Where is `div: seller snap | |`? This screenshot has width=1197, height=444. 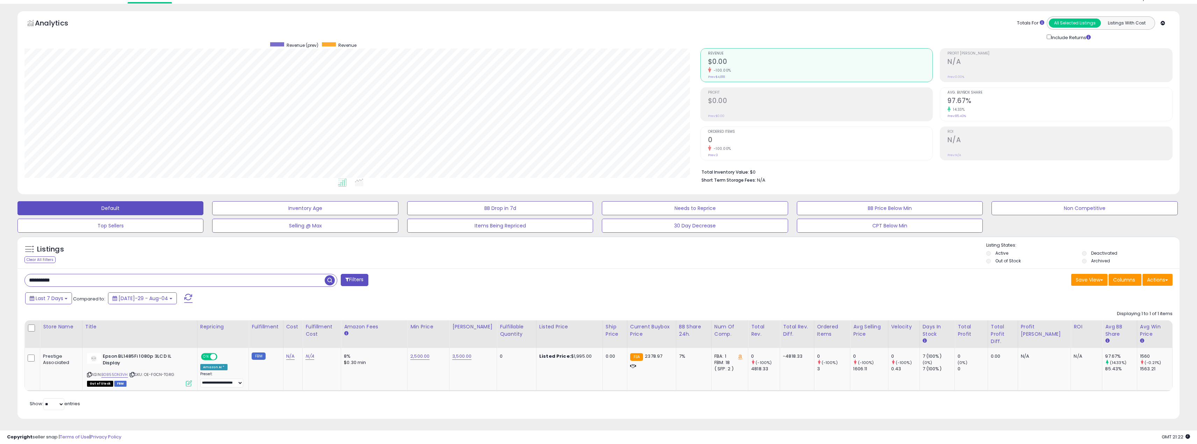 div: seller snap | | is located at coordinates (64, 437).